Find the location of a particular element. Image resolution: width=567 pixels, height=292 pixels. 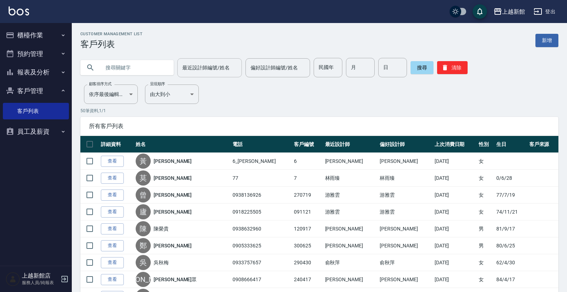

td: 0918225505 is located at coordinates (261, 211).